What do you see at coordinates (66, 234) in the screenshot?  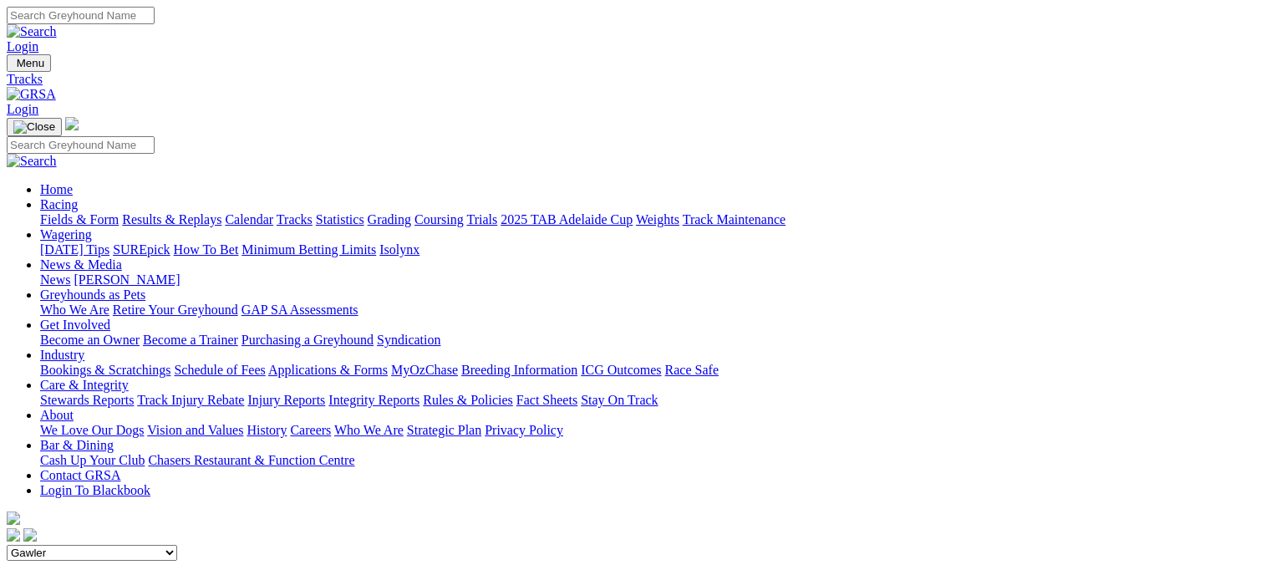 I see `a: Wagering` at bounding box center [66, 234].